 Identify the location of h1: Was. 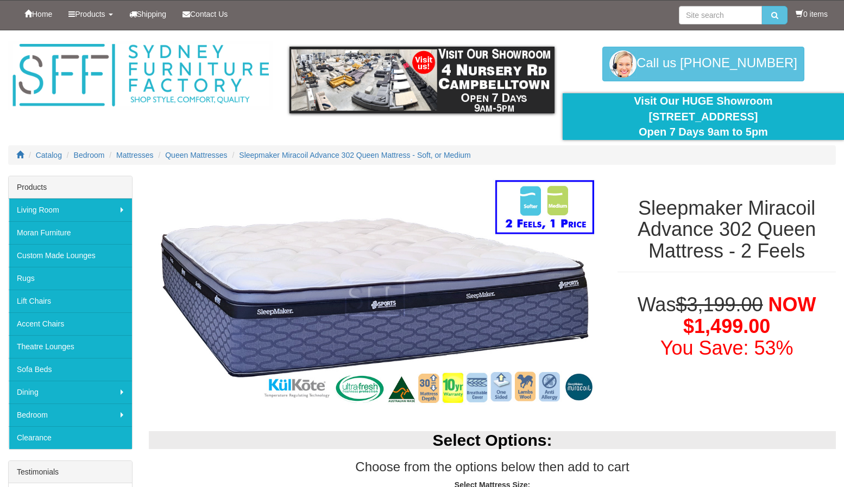
(726, 326).